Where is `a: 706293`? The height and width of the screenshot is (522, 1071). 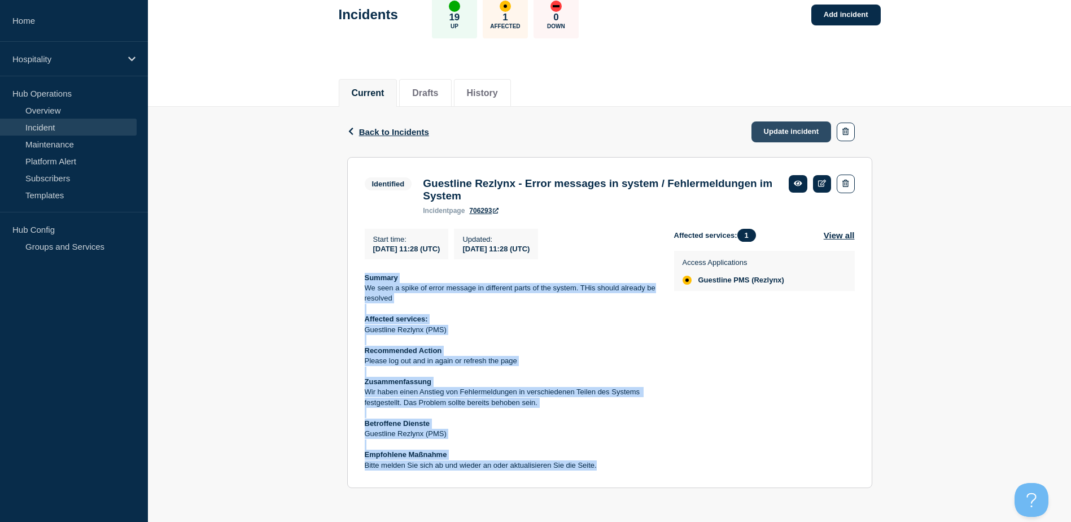 a: 706293 is located at coordinates (484, 211).